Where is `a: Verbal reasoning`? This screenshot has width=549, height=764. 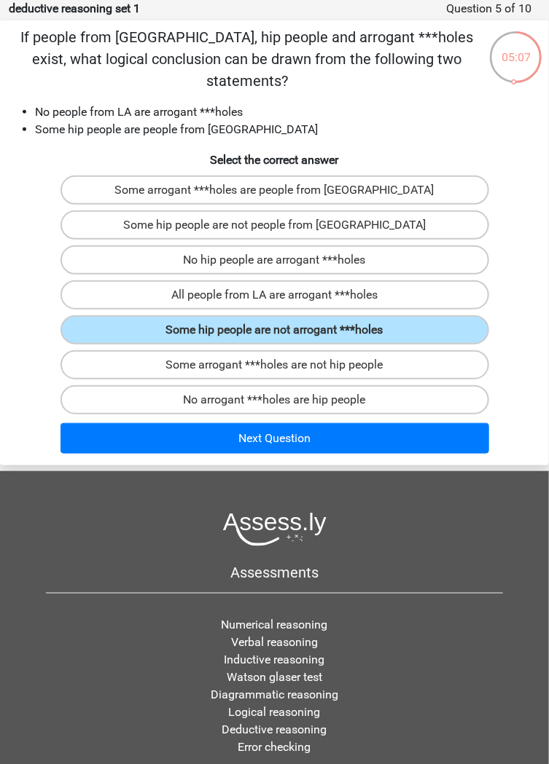 a: Verbal reasoning is located at coordinates (274, 643).